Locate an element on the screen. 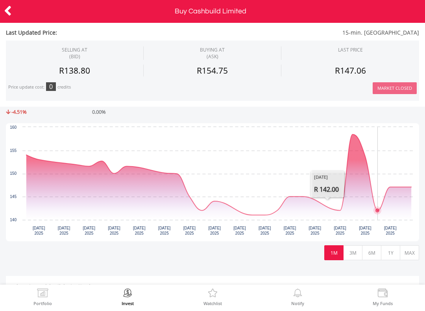 The width and height of the screenshot is (425, 311). span: Last Updated Price: is located at coordinates (92, 33).